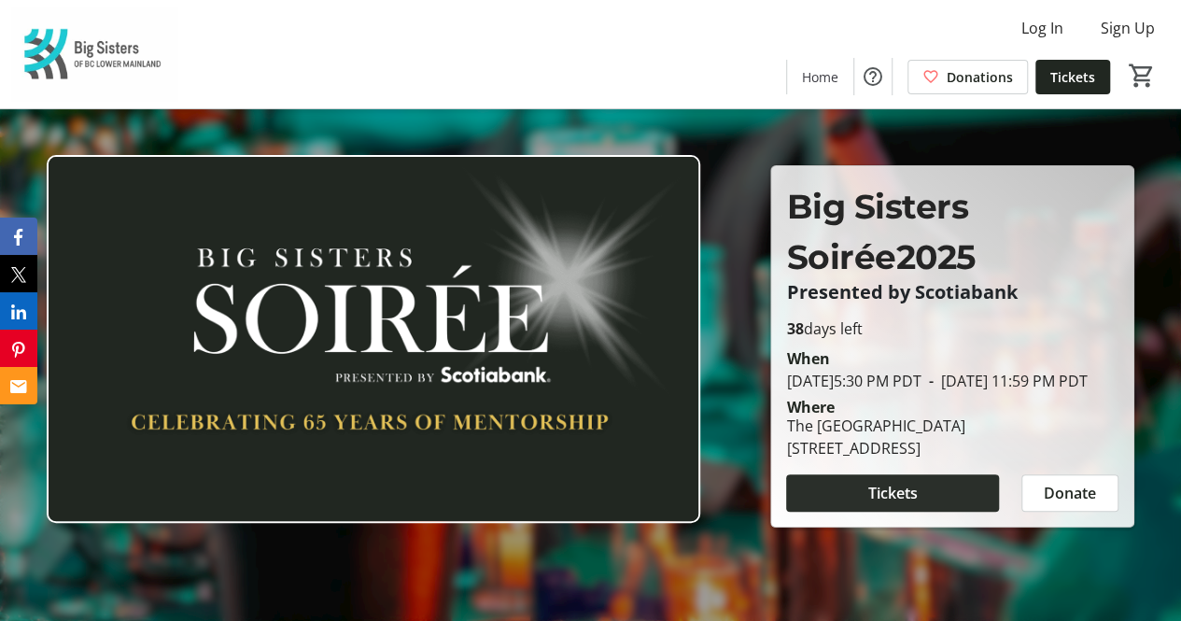 The width and height of the screenshot is (1181, 621). I want to click on span: Donations, so click(979, 77).